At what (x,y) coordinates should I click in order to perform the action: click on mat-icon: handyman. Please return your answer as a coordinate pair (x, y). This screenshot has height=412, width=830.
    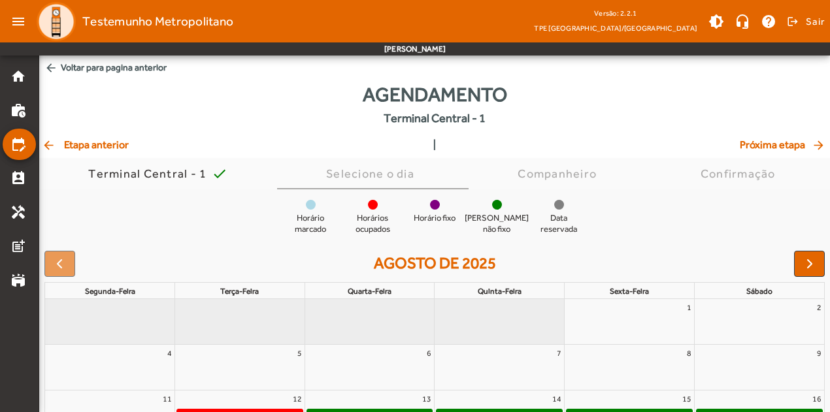
    Looking at the image, I should click on (18, 212).